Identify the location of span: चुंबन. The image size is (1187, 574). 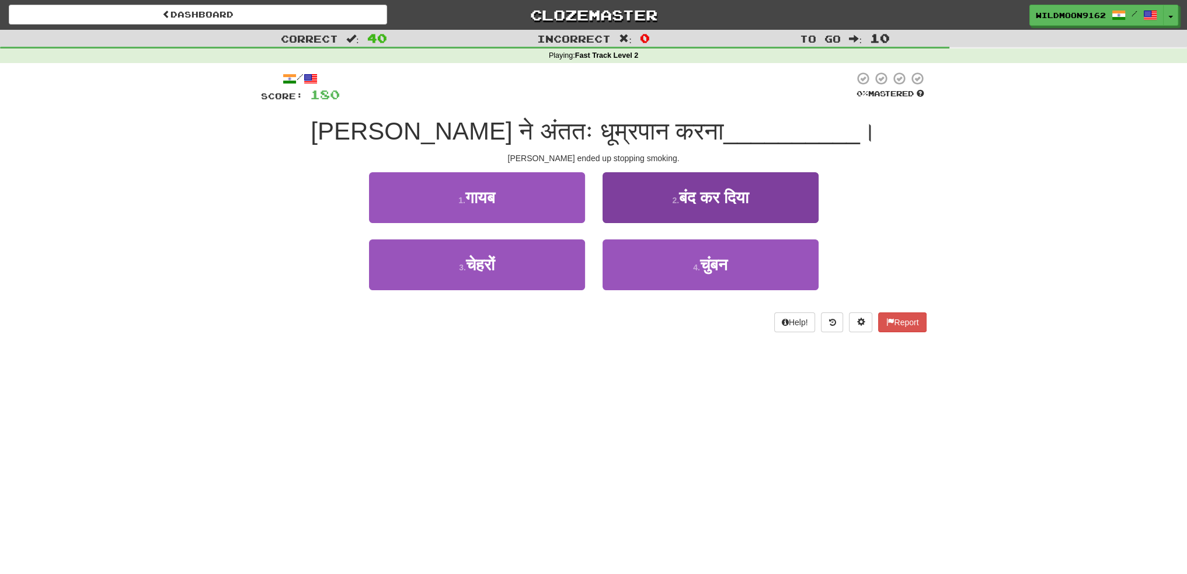
(714, 265).